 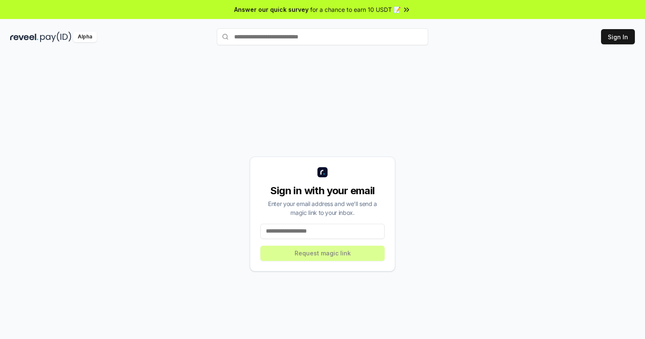 I want to click on div: Sign in with your email, so click(x=323, y=191).